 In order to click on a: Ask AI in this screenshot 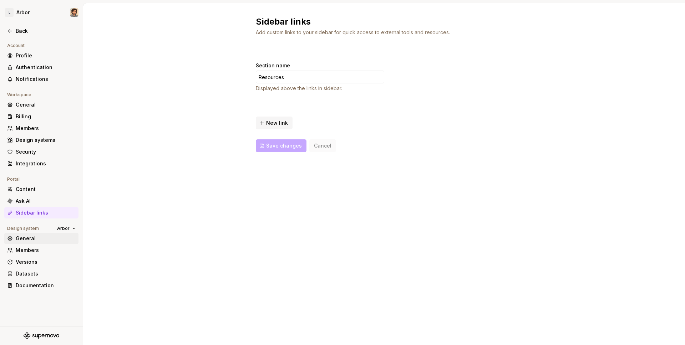, I will do `click(41, 201)`.